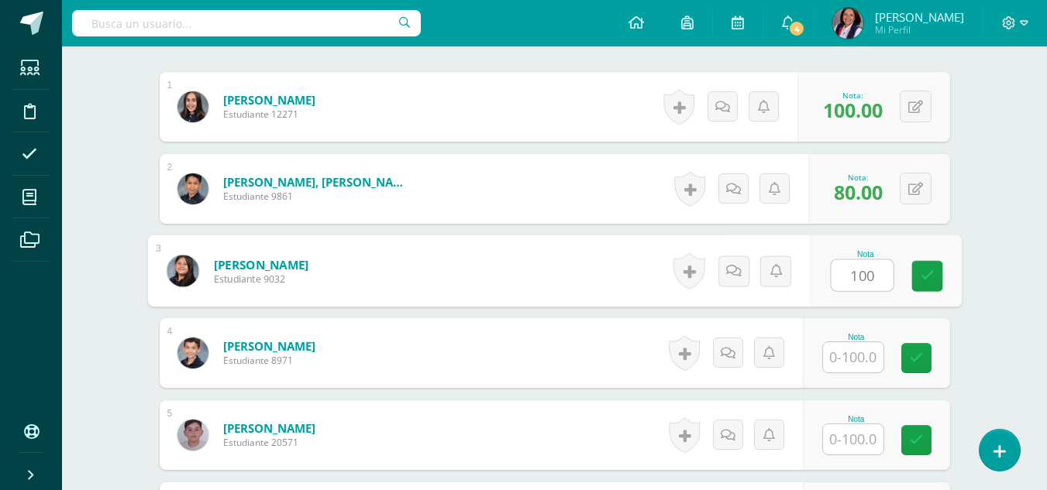 The width and height of the screenshot is (1047, 490). Describe the element at coordinates (193, 189) in the screenshot. I see `img: 5d955c6a05a679058539e0e2f29a195e.png` at that location.